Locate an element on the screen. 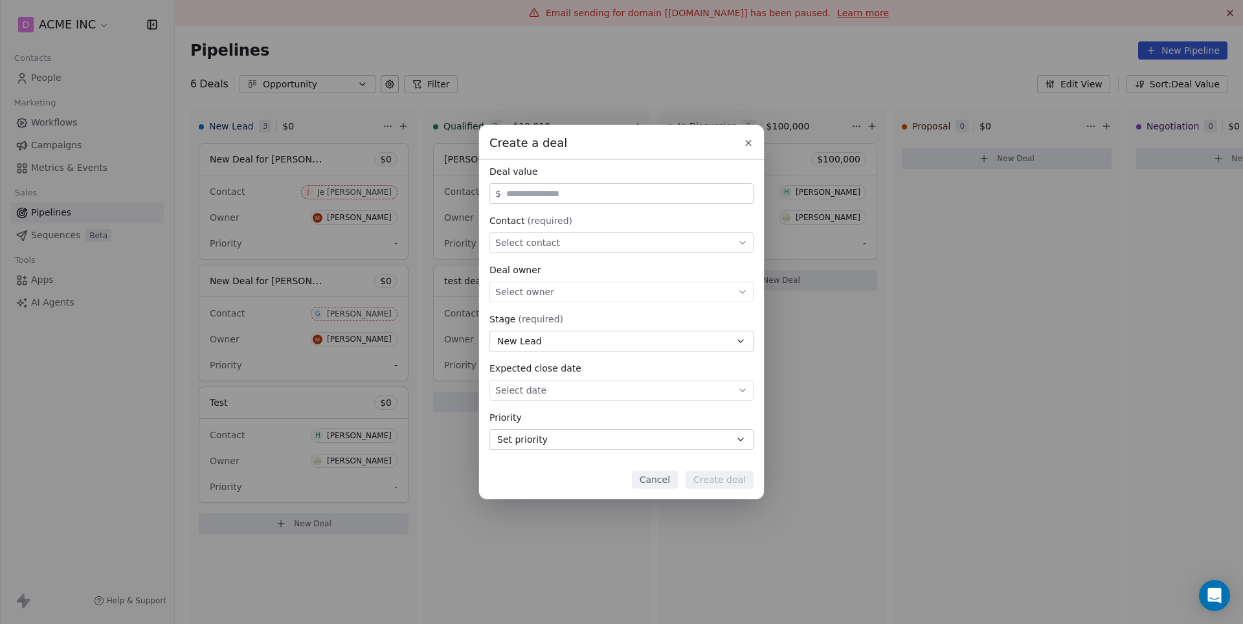 The image size is (1243, 624). div: Deal owner is located at coordinates (621, 270).